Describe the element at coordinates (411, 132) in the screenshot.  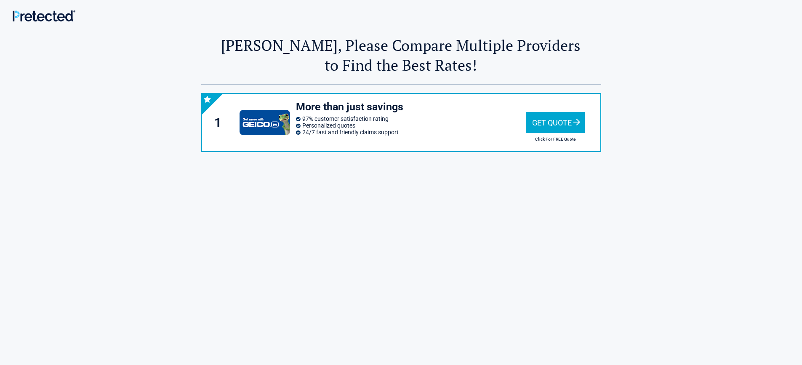
I see `li: 24/7 fast and friendly claims support` at that location.